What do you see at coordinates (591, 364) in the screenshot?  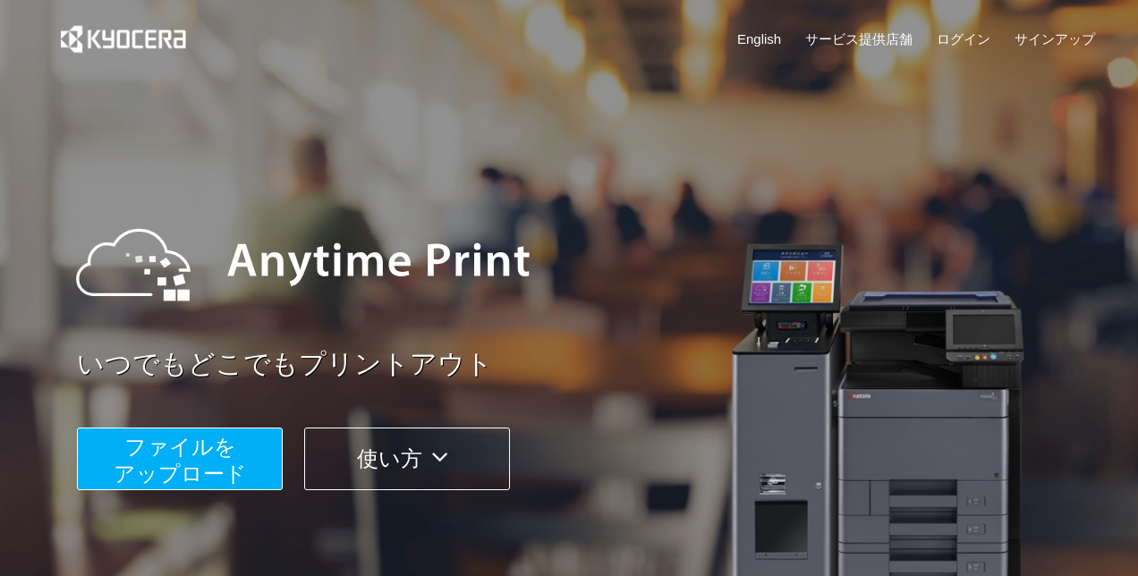 I see `a: いつでもどこでもプリントアウト` at bounding box center [591, 364].